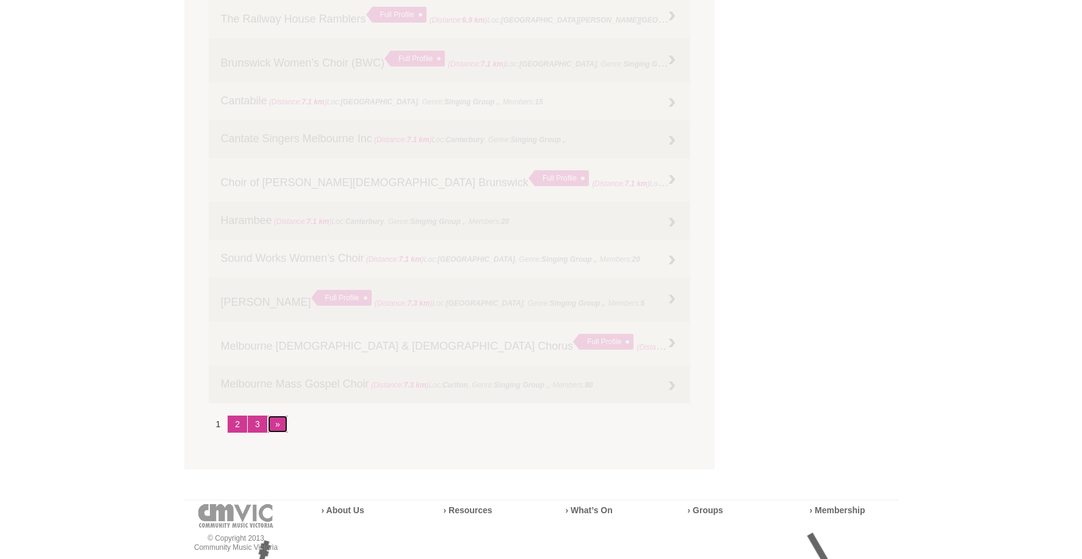 This screenshot has height=559, width=1082. What do you see at coordinates (705, 510) in the screenshot?
I see `strong: › Groups` at bounding box center [705, 510].